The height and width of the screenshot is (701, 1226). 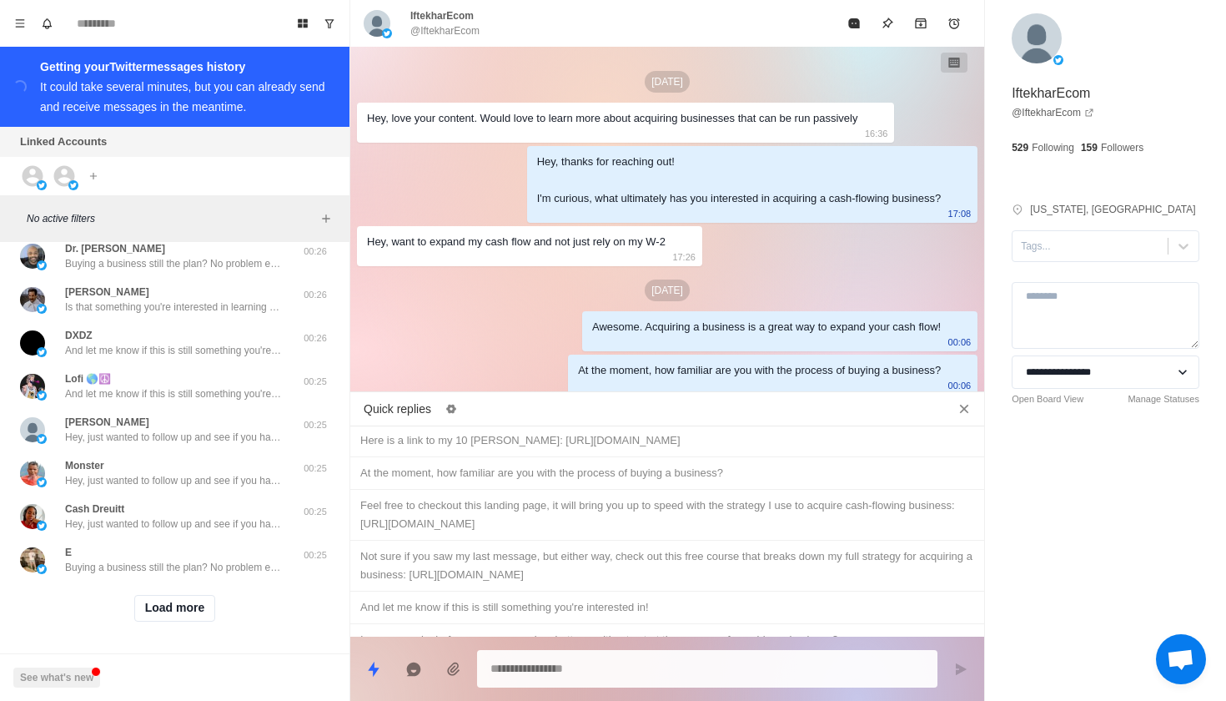 What do you see at coordinates (1181, 659) in the screenshot?
I see `a: Open chat` at bounding box center [1181, 659].